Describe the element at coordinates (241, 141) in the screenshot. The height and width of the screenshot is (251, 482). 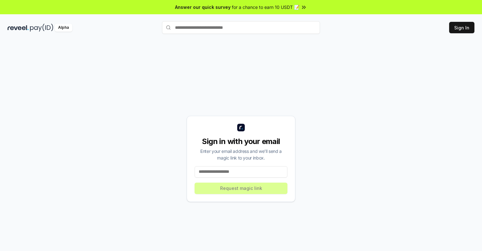
I see `div: Sign in with your email` at that location.